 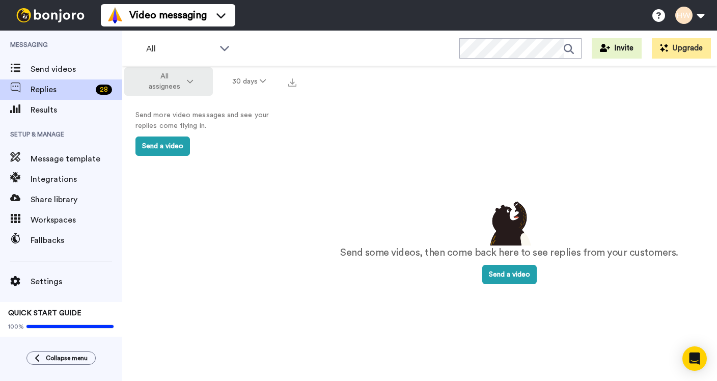 What do you see at coordinates (50, 15) in the screenshot?
I see `img: bj-logo-header-white.svg` at bounding box center [50, 15].